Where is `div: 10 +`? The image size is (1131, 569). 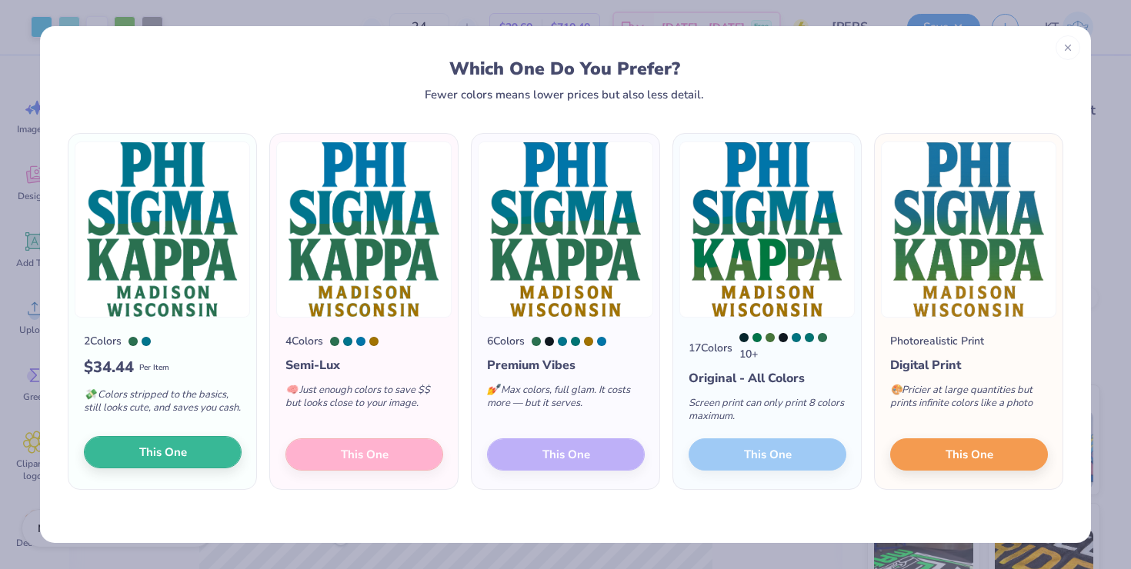 div: 10 + is located at coordinates (793, 348).